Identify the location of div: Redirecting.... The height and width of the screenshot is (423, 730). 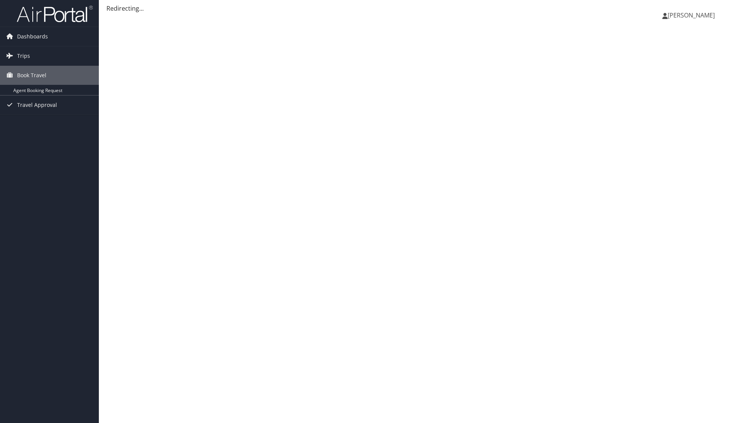
(415, 8).